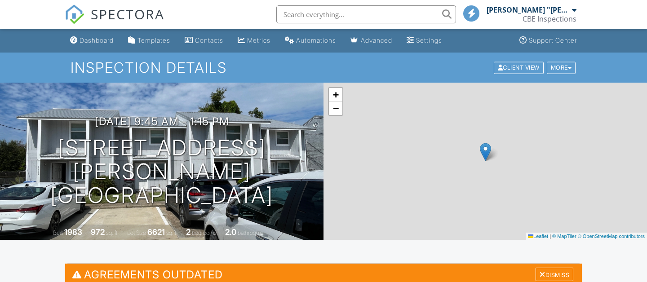  What do you see at coordinates (188, 232) in the screenshot?
I see `div: 2` at bounding box center [188, 232].